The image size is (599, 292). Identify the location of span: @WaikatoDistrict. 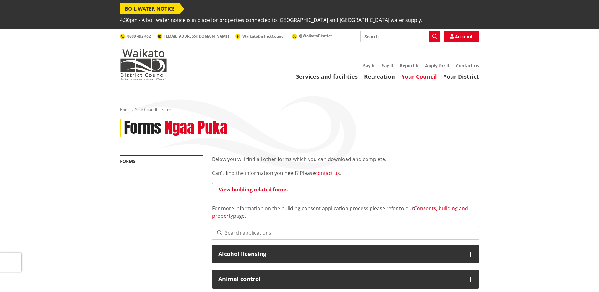
(316, 36).